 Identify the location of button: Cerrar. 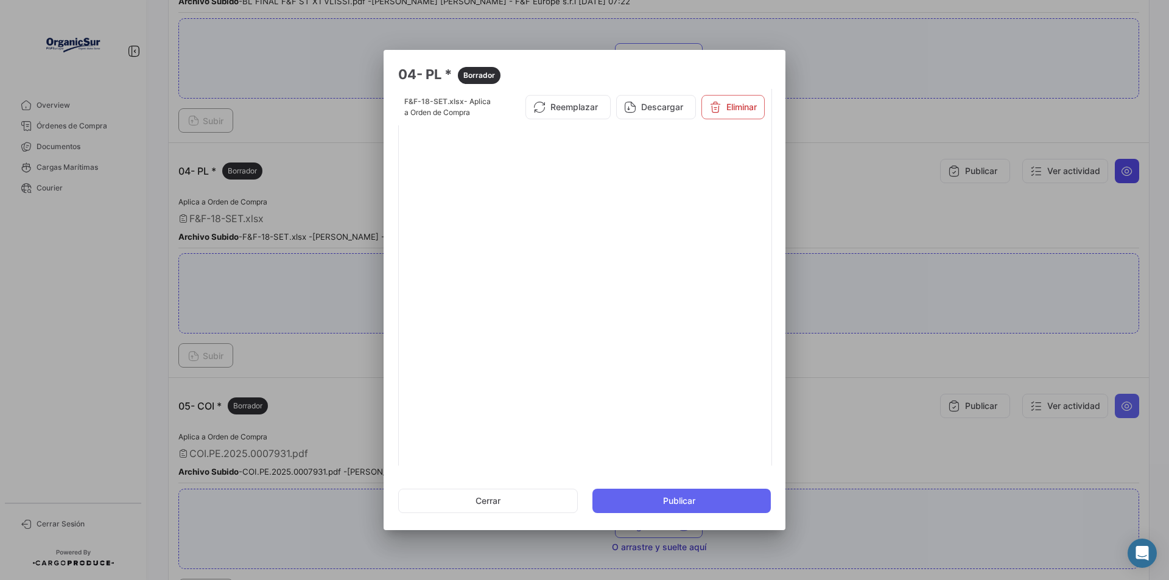
(488, 501).